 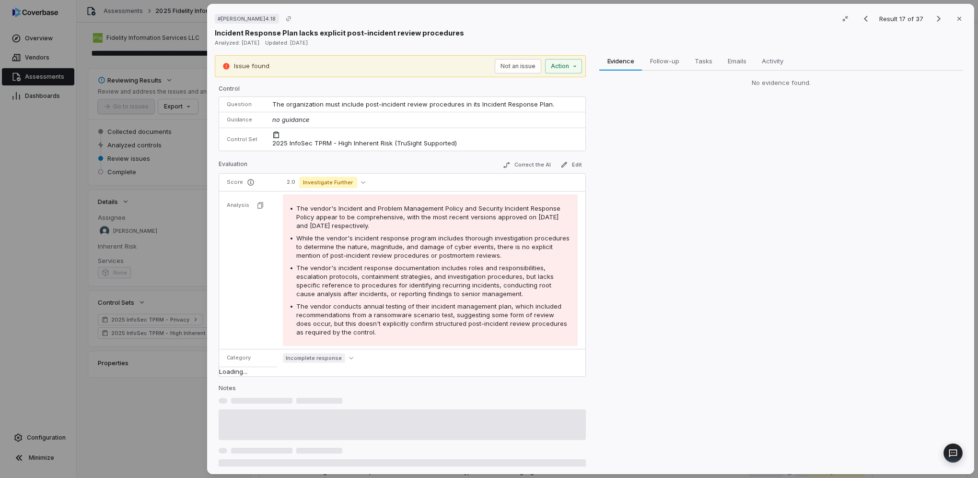 What do you see at coordinates (233, 166) in the screenshot?
I see `p: Evaluation` at bounding box center [233, 166].